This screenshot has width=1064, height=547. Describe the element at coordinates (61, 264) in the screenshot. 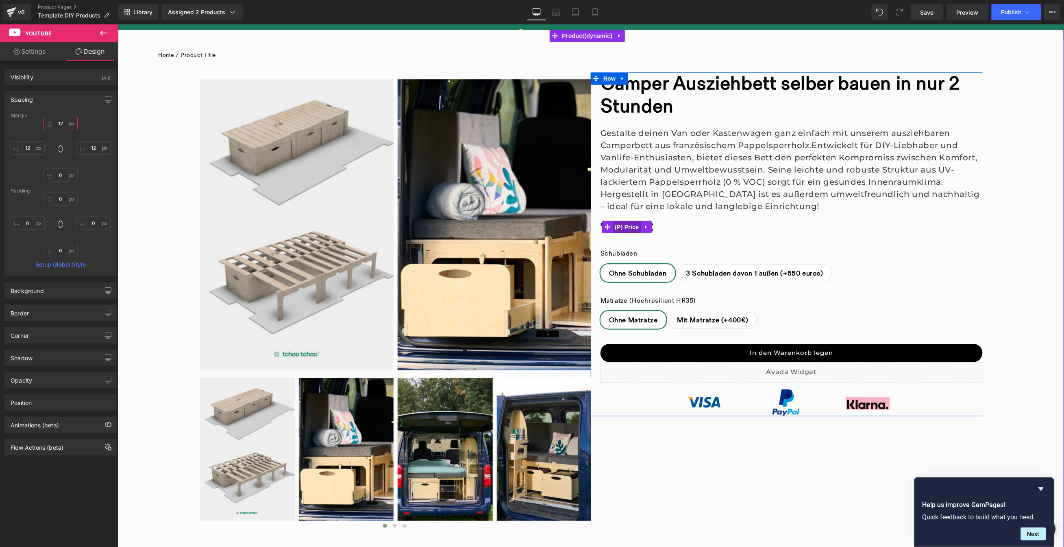

I see `a: Setup Global Style` at that location.